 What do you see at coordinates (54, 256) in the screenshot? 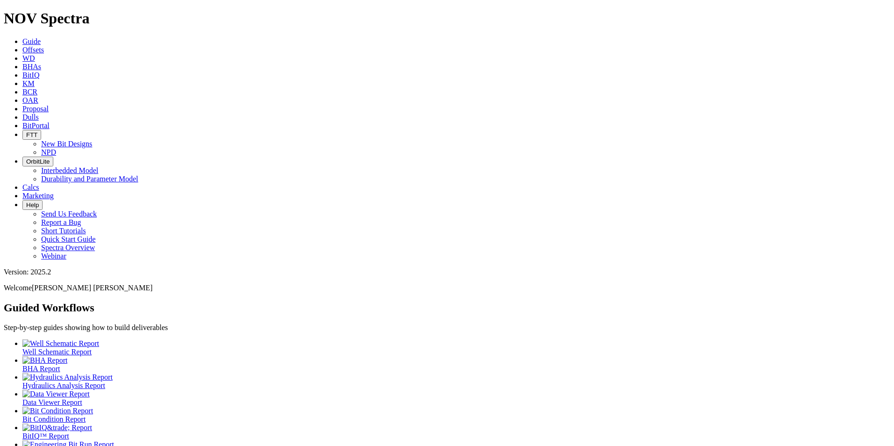
I see `a: Webinar` at bounding box center [54, 256].